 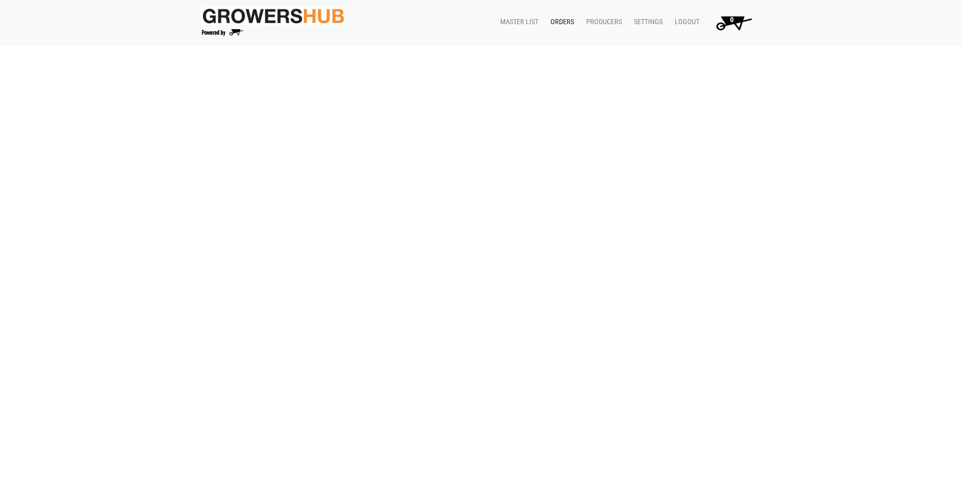 What do you see at coordinates (734, 23) in the screenshot?
I see `img: Cart` at bounding box center [734, 23].